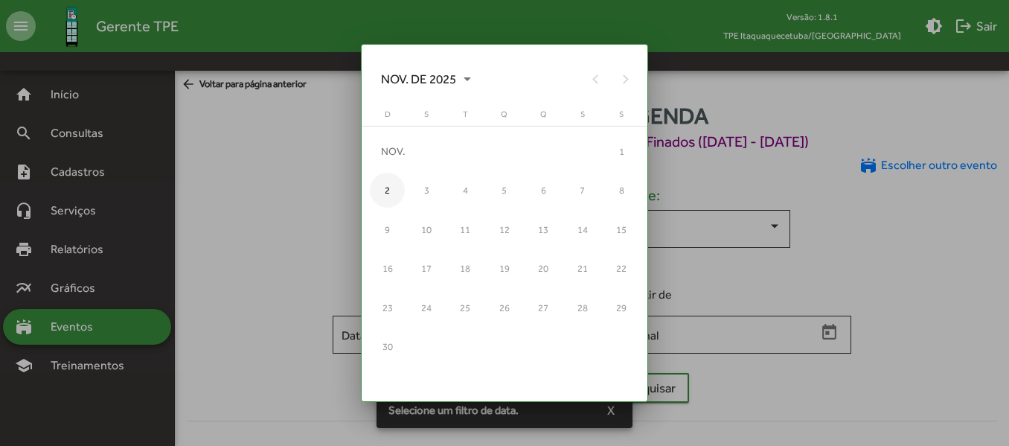  I want to click on td: 26 de novembro de 2025, so click(505, 307).